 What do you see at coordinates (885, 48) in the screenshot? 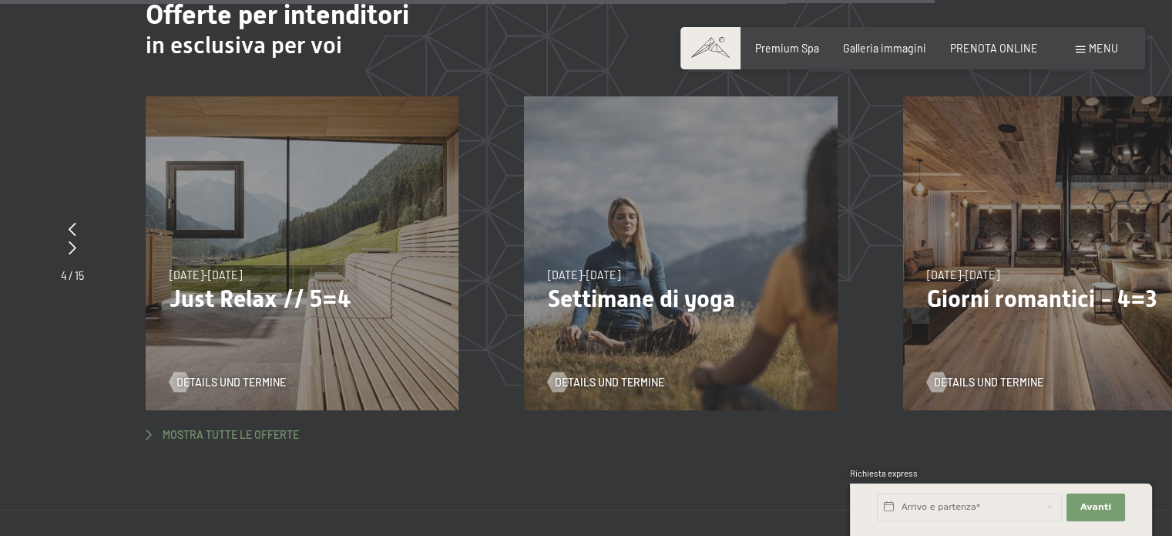
I see `span: Galleria immagini` at bounding box center [885, 48].